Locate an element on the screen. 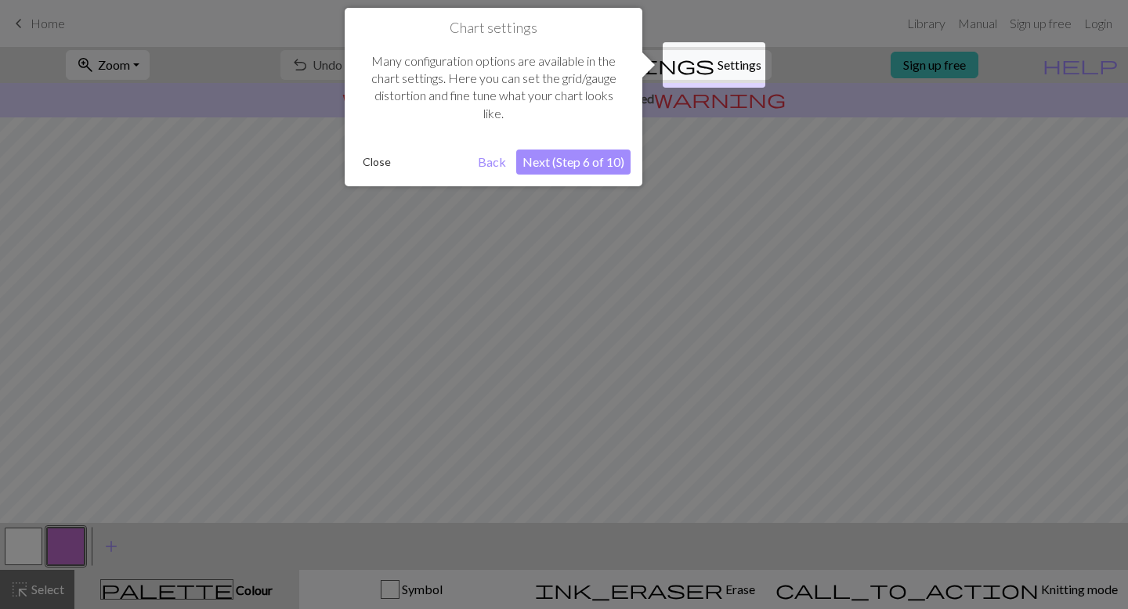  button: Close is located at coordinates (377, 162).